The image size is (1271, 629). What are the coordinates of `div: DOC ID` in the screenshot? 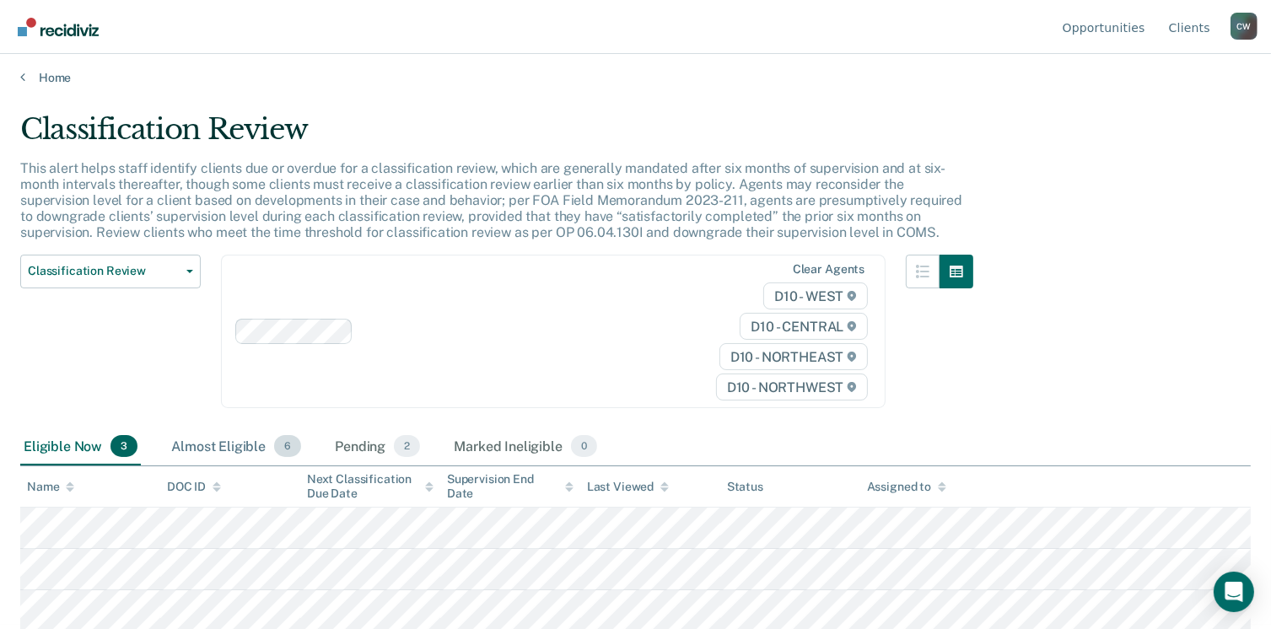 It's located at (194, 487).